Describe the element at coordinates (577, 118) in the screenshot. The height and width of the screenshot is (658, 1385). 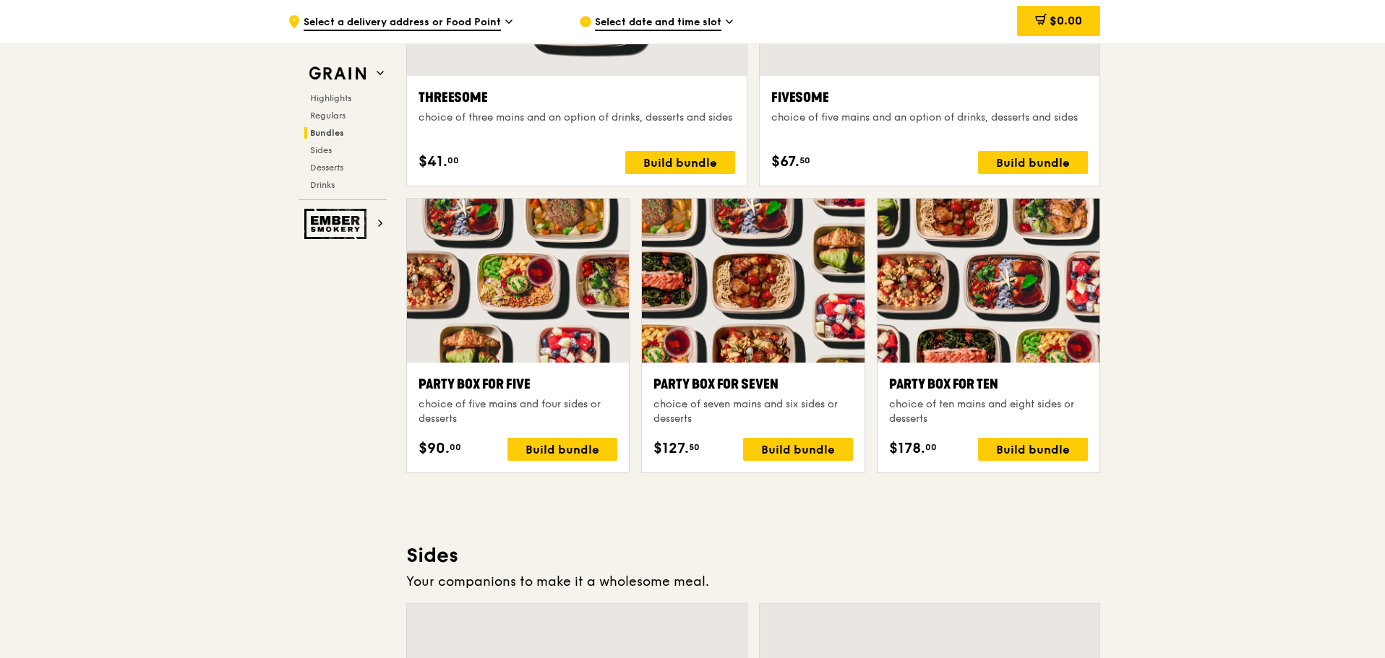
I see `div: choice of three mains and an option of drinks, desserts and sides` at that location.